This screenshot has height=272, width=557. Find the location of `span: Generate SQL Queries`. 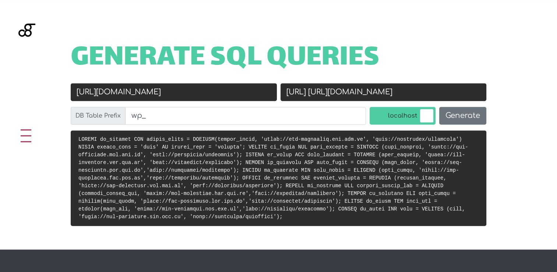

span: Generate SQL Queries is located at coordinates (225, 59).